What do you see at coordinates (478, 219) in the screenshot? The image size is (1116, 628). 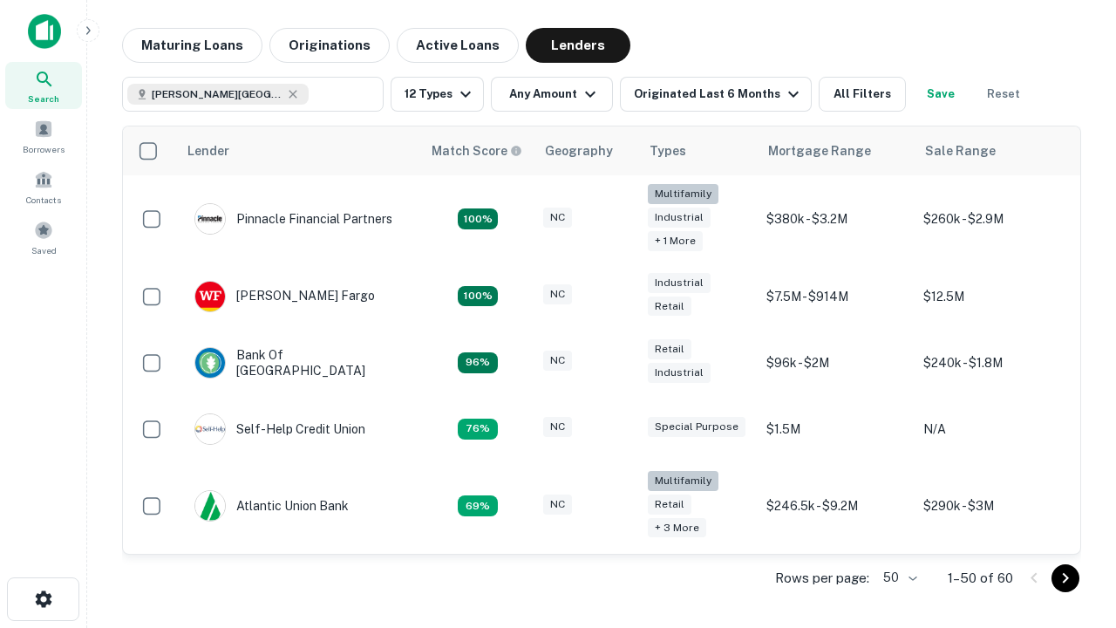 I see `div: Matching Properties: 26, hasApolloMatch: undefined` at bounding box center [478, 219].